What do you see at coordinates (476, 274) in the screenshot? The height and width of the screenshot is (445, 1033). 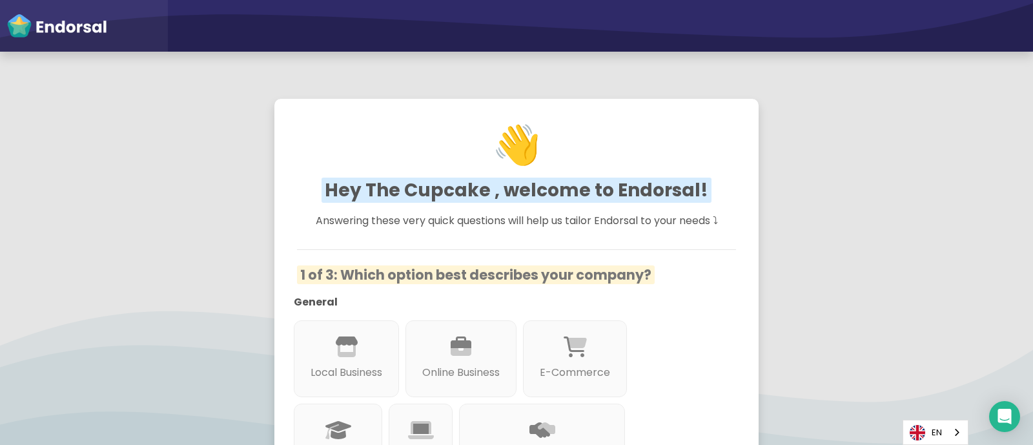 I see `span: 1 of 3: Which option best describes your company?` at bounding box center [476, 274].